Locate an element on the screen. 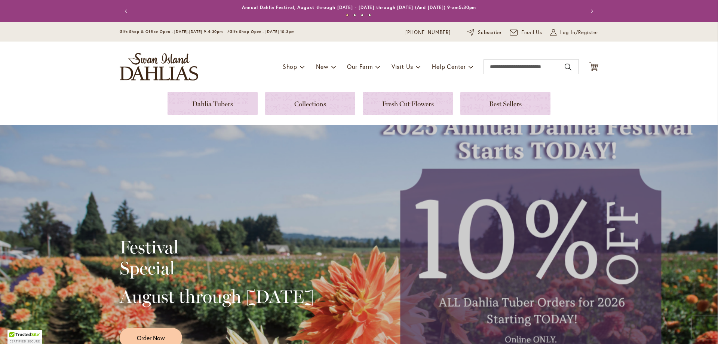 Image resolution: width=718 pixels, height=344 pixels. button: 1 of 4 is located at coordinates (347, 15).